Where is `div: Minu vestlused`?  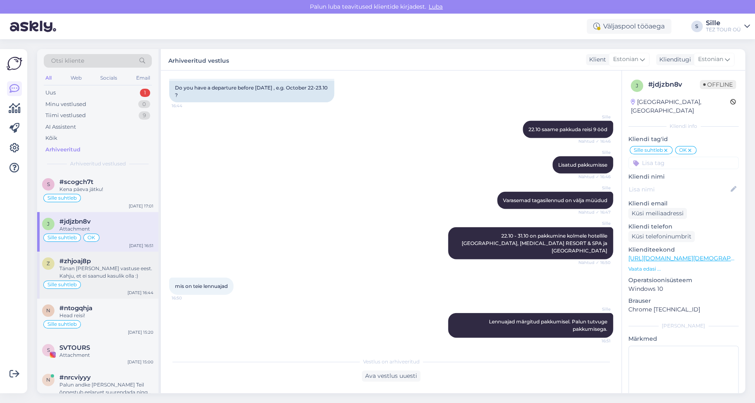 div: Minu vestlused is located at coordinates (66, 104).